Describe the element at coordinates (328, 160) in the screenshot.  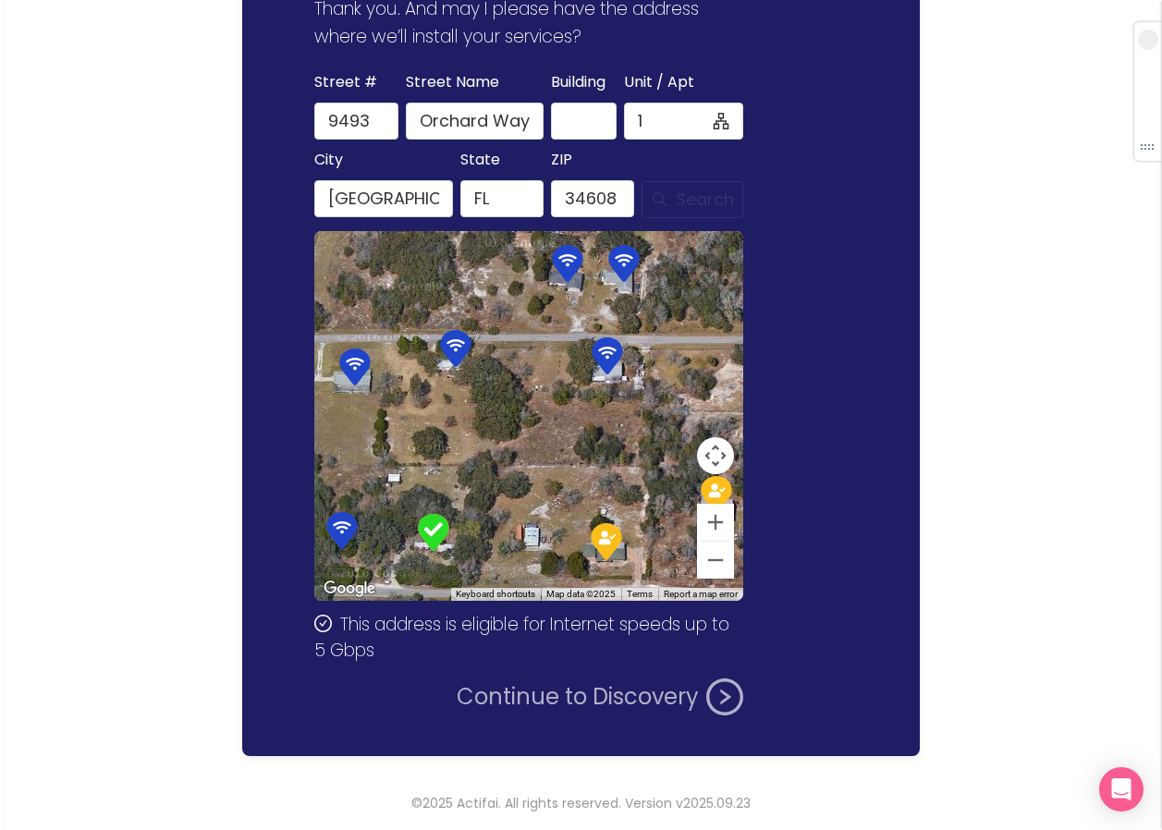
I see `span: City` at that location.